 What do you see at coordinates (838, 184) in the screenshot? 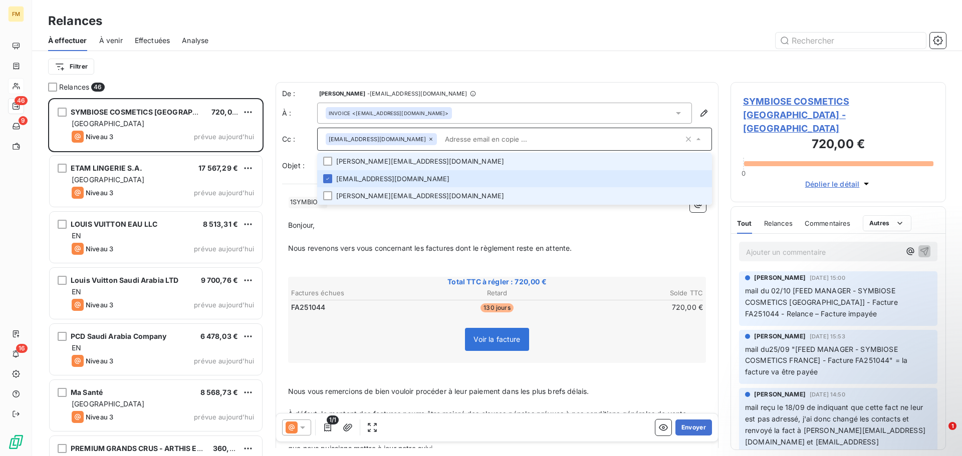
I see `button: Déplier le détail` at bounding box center [838, 184].